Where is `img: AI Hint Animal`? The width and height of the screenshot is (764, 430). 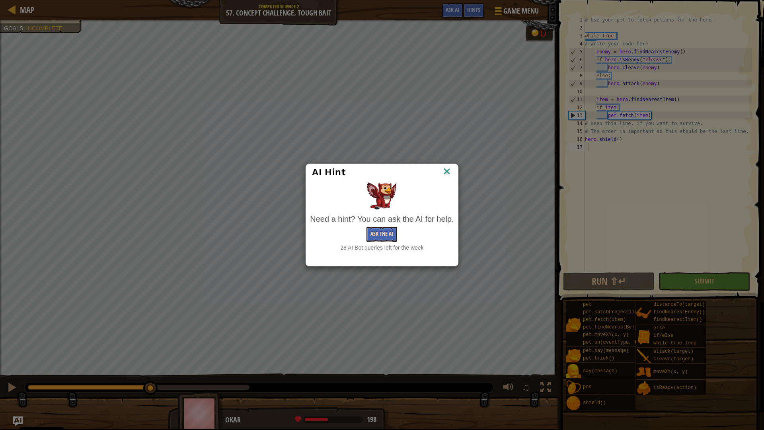
img: AI Hint Animal is located at coordinates (381, 196).